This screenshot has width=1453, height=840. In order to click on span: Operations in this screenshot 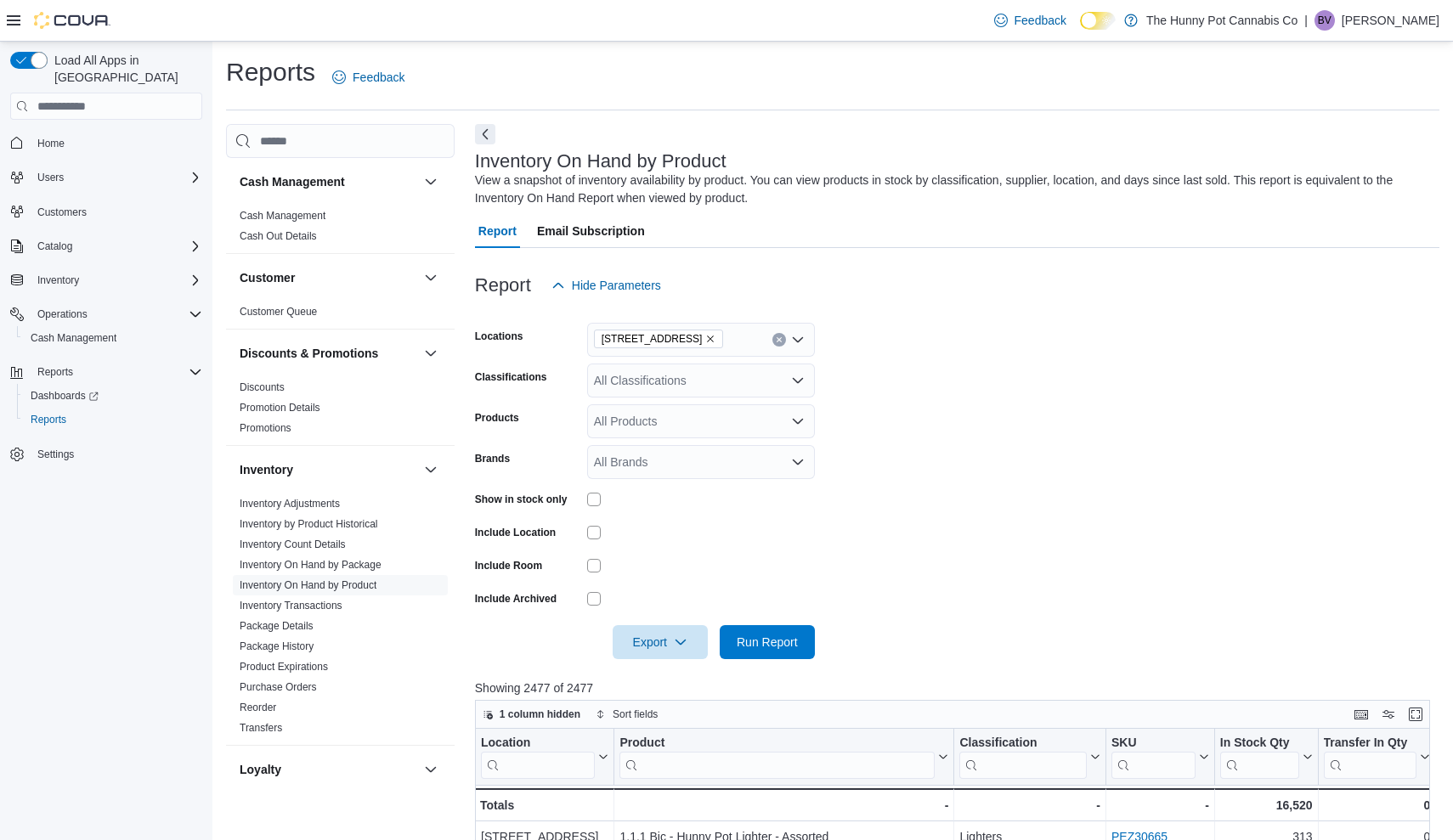, I will do `click(62, 314)`.